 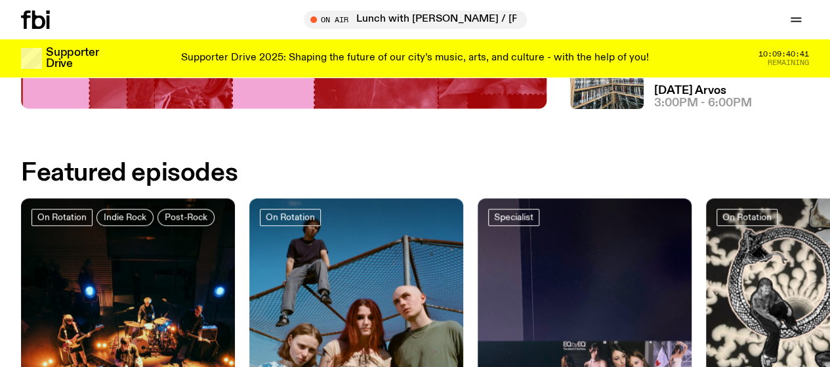 I want to click on p: Supporter Drive 2025: Shaping the future of our city’s music, arts, and culture - with the help o..., so click(x=415, y=58).